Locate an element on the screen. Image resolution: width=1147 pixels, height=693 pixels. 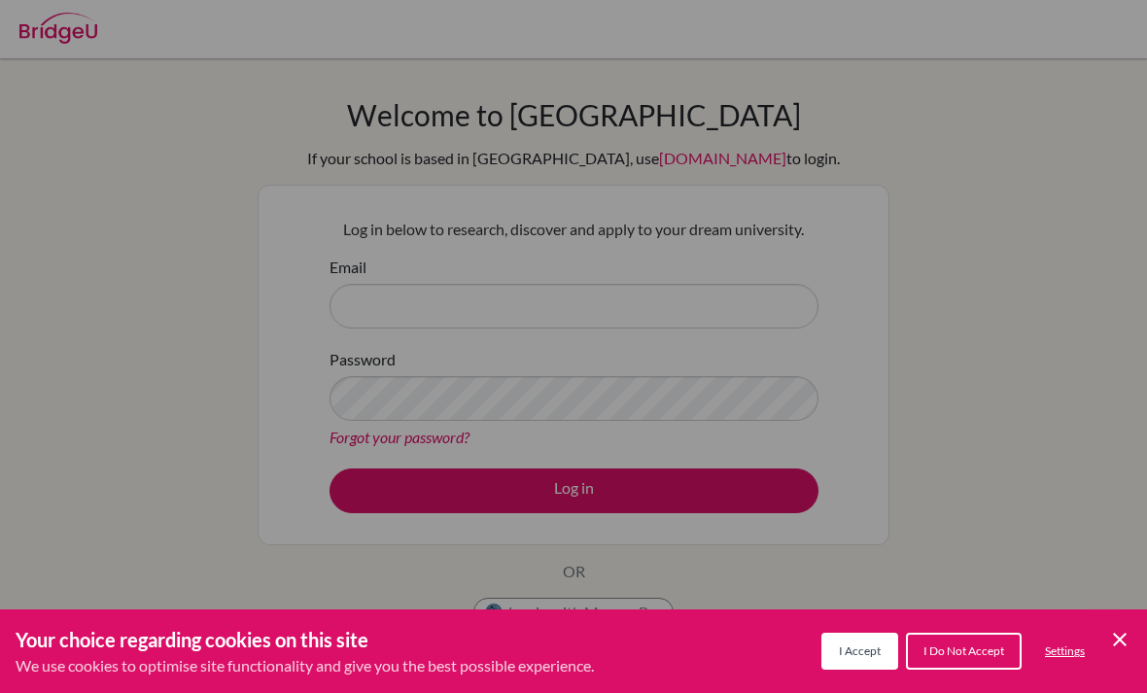
button: I Accept is located at coordinates (859, 651).